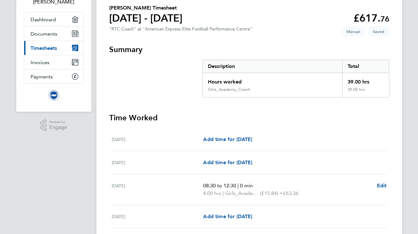 The height and width of the screenshot is (234, 418). Describe the element at coordinates (212, 193) in the screenshot. I see `span: 4.00 hrs` at that location.